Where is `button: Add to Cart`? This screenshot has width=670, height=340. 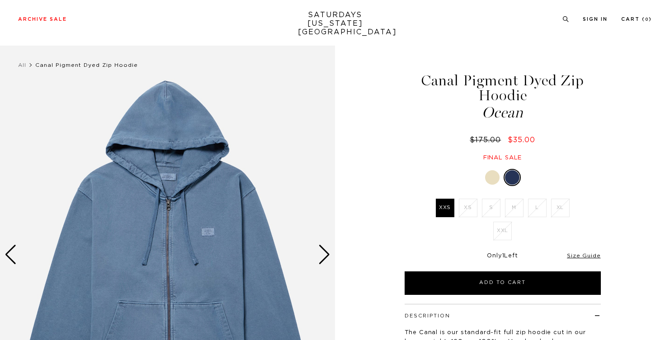 button: Add to Cart is located at coordinates (503, 284).